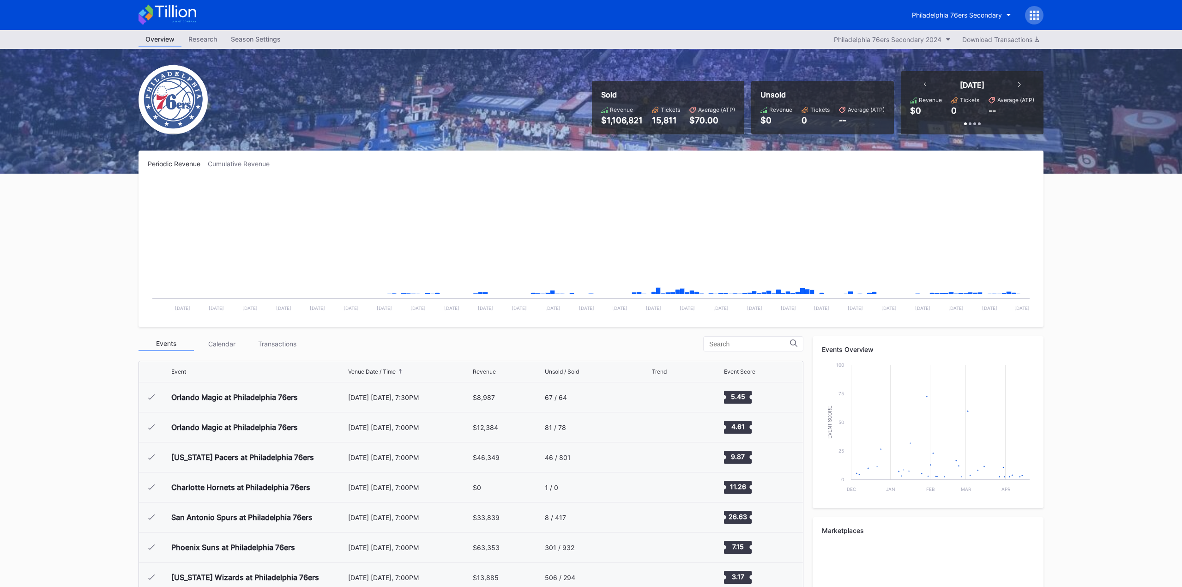 The image size is (1182, 587). What do you see at coordinates (957, 15) in the screenshot?
I see `div: Philadelphia 76ers Secondary` at bounding box center [957, 15].